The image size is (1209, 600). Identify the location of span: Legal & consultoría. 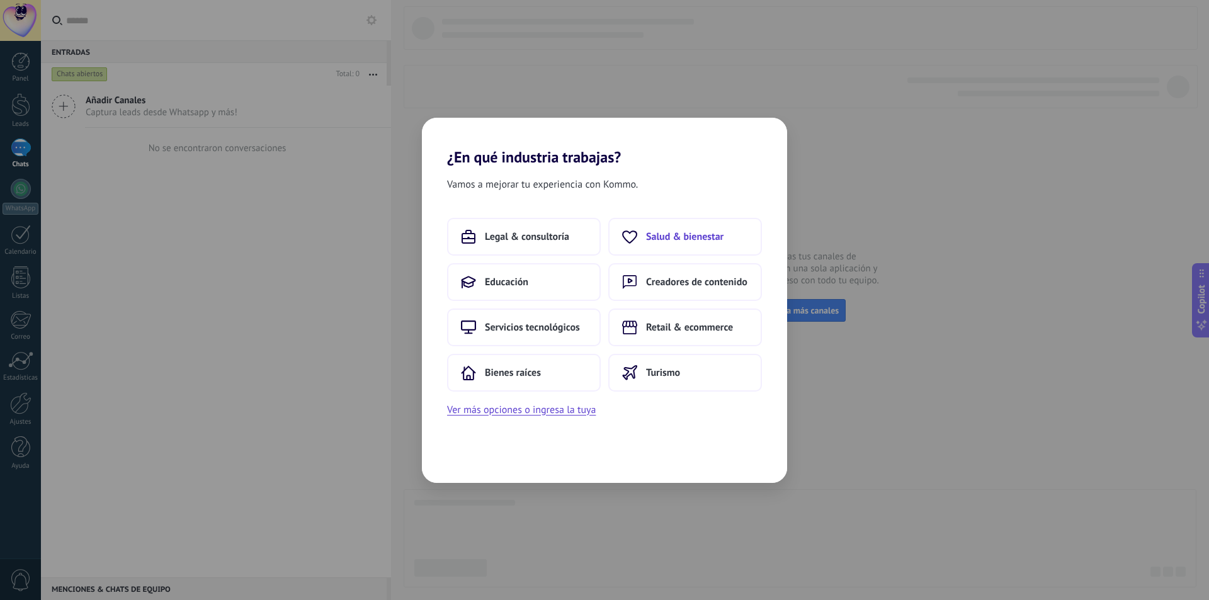
(527, 237).